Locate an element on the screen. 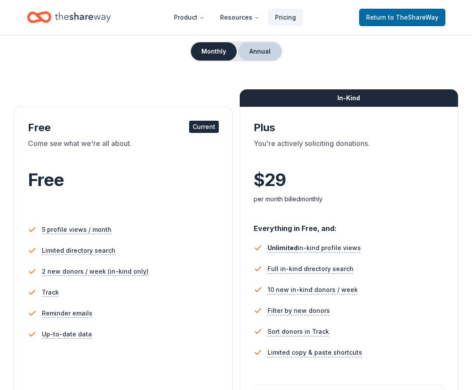 This screenshot has width=472, height=390. span: Track is located at coordinates (50, 293).